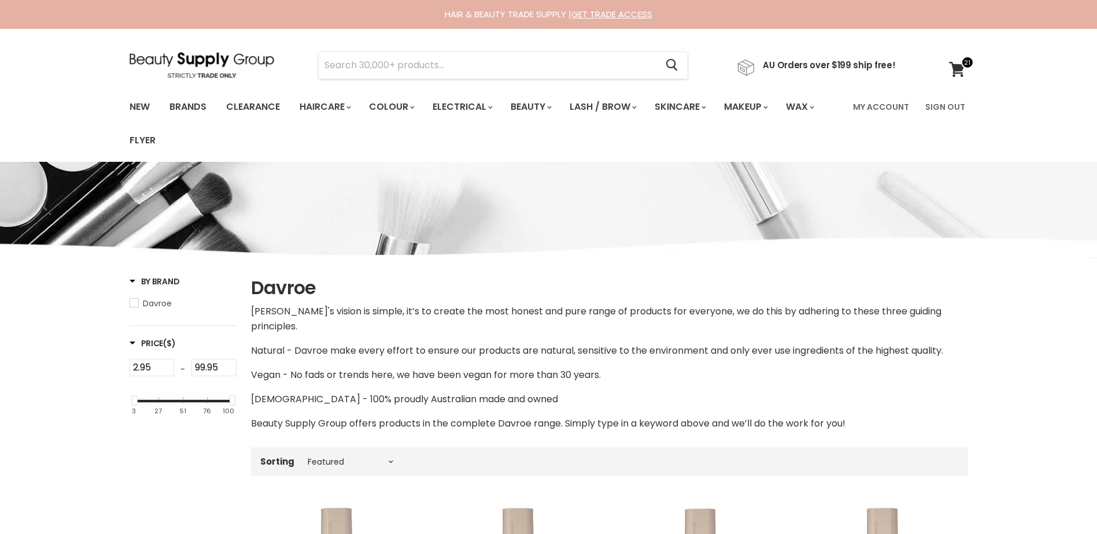 The image size is (1097, 534). I want to click on input: Max Price, so click(214, 368).